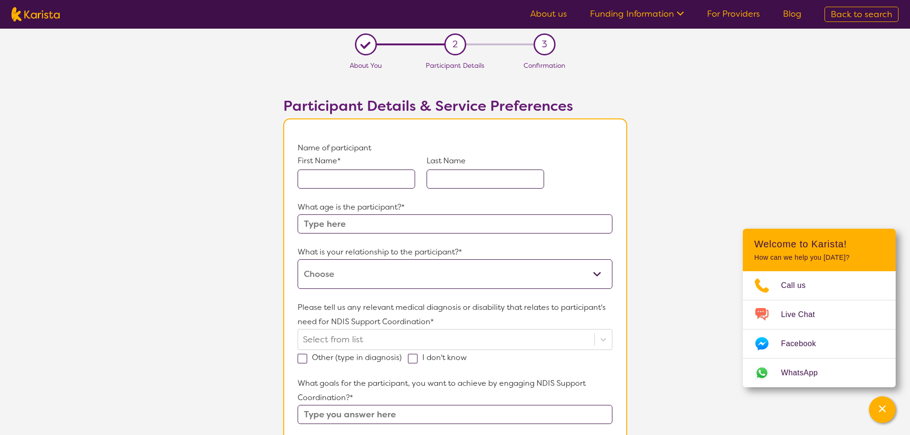  I want to click on a: Back to search, so click(862, 14).